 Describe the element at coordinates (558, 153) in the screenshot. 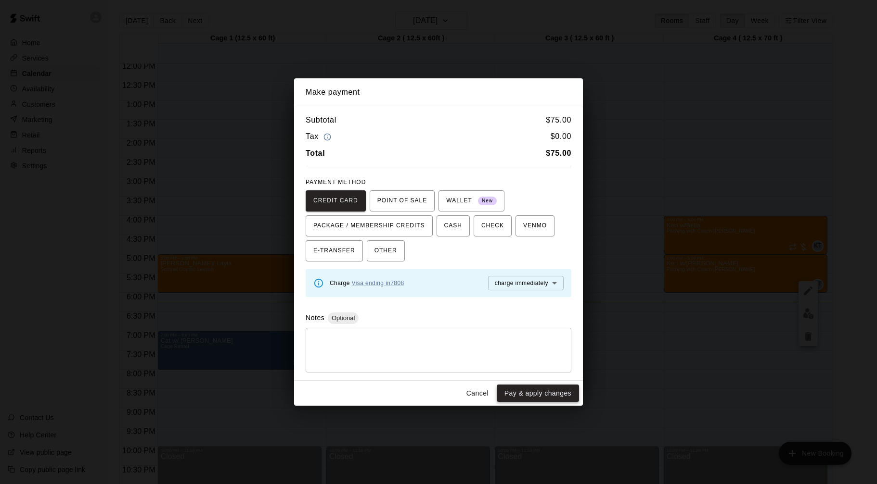

I see `b: $ 75.00` at that location.